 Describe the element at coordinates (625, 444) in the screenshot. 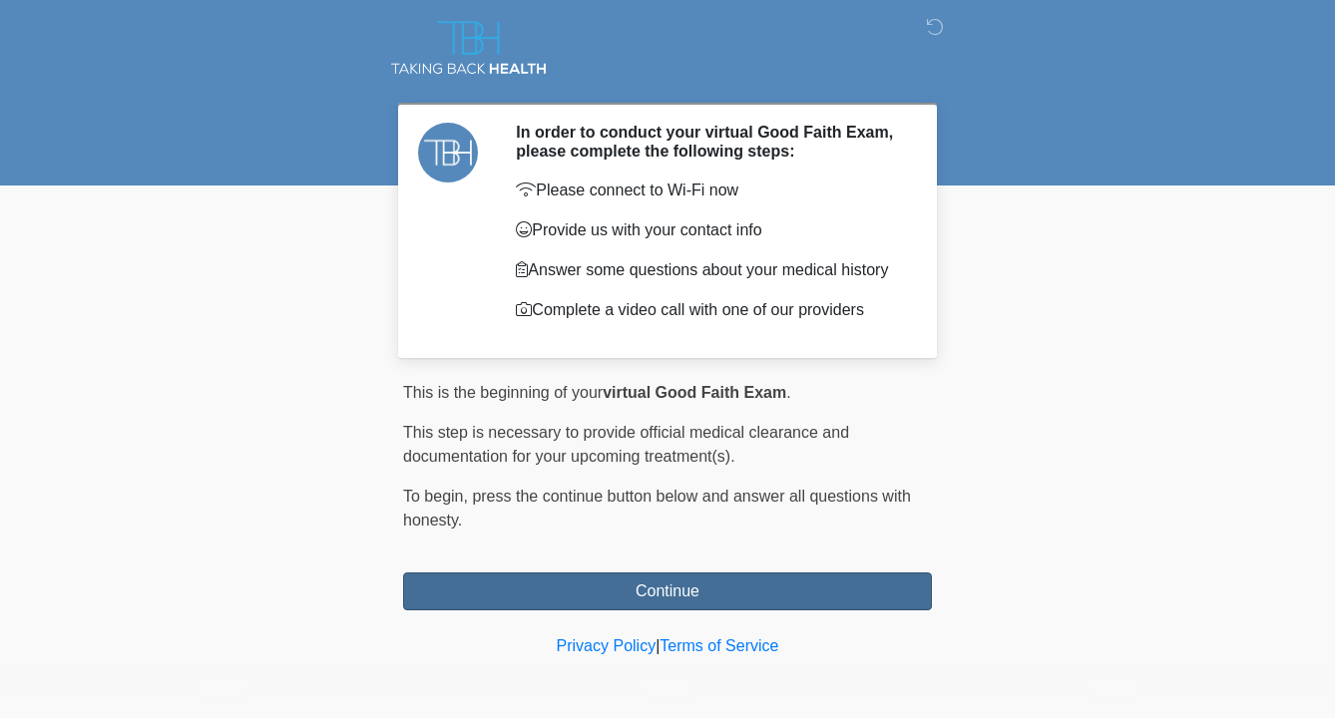

I see `span: This step is necessary to provide official medical clearance and documentation for your upcoming ...` at that location.